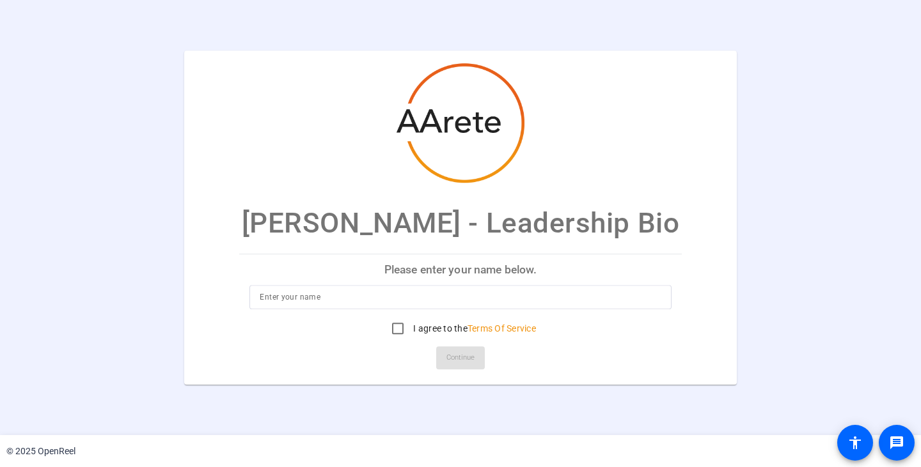 The image size is (921, 467). What do you see at coordinates (473, 329) in the screenshot?
I see `label: I agree to the` at bounding box center [473, 329].